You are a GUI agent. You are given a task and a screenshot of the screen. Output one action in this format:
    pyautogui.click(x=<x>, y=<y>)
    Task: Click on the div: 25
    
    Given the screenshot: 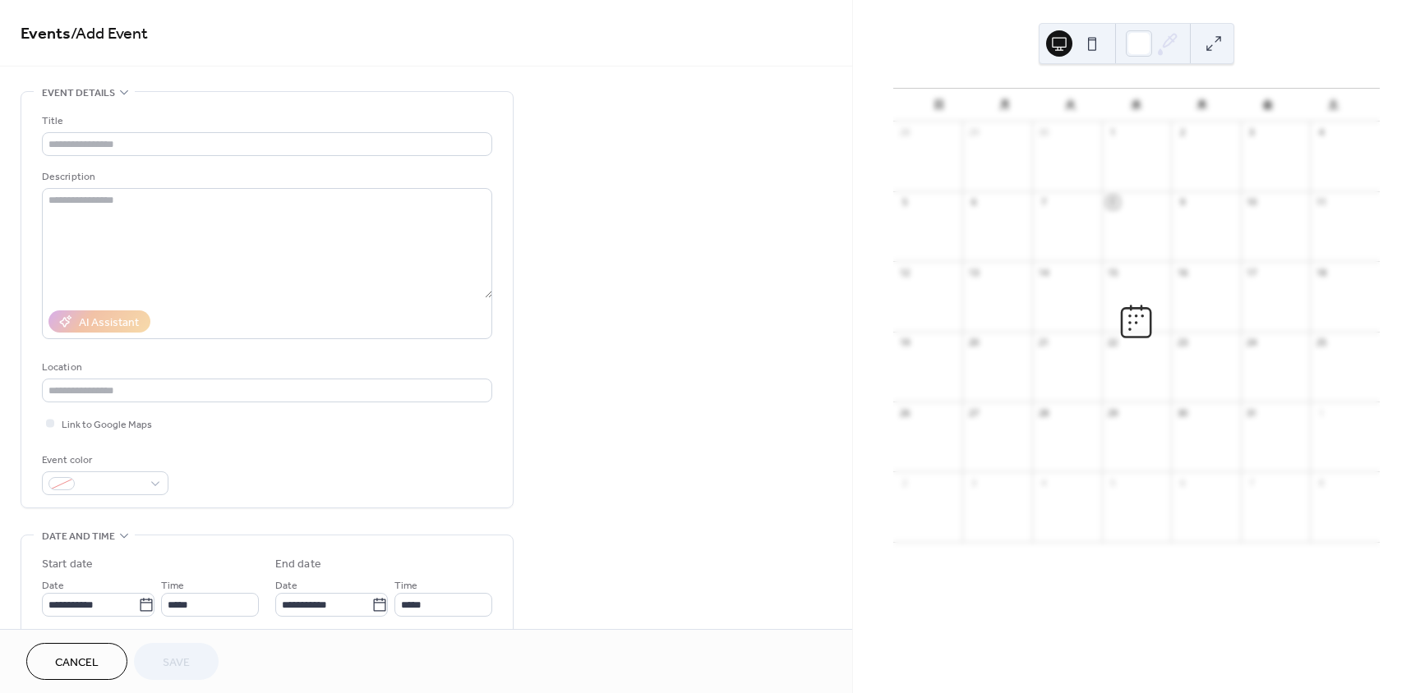 What is the action you would take?
    pyautogui.click(x=1320, y=343)
    